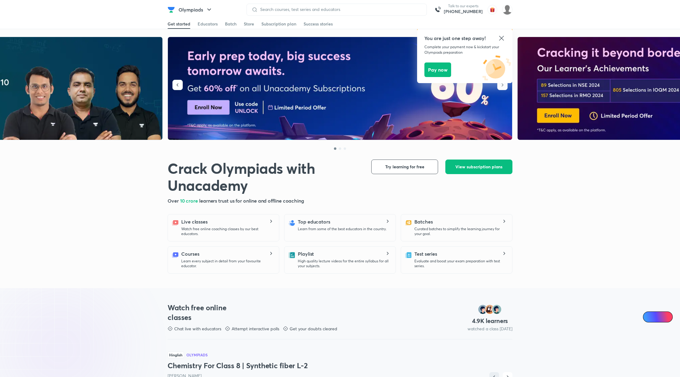 This screenshot has height=377, width=680. What do you see at coordinates (438, 10) in the screenshot?
I see `a: call-us` at bounding box center [438, 10].